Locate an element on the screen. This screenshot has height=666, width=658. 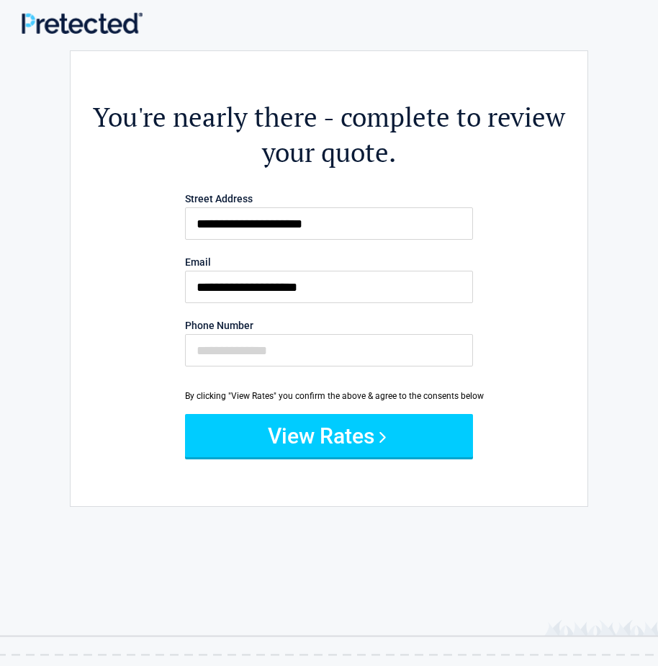
label: Phone Number is located at coordinates (329, 325).